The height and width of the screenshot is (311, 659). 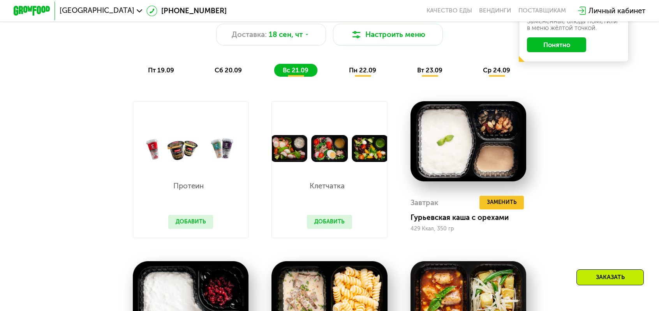 What do you see at coordinates (610, 277) in the screenshot?
I see `div: Заказать` at bounding box center [610, 277].